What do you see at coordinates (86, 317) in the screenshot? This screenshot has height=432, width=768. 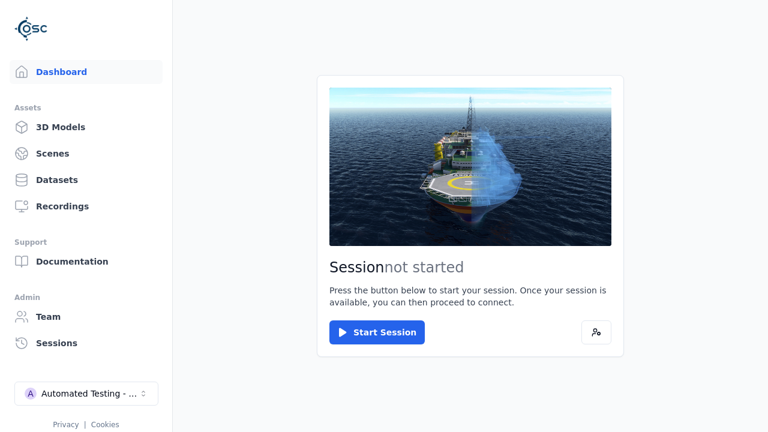 I see `a: Team` at bounding box center [86, 317].